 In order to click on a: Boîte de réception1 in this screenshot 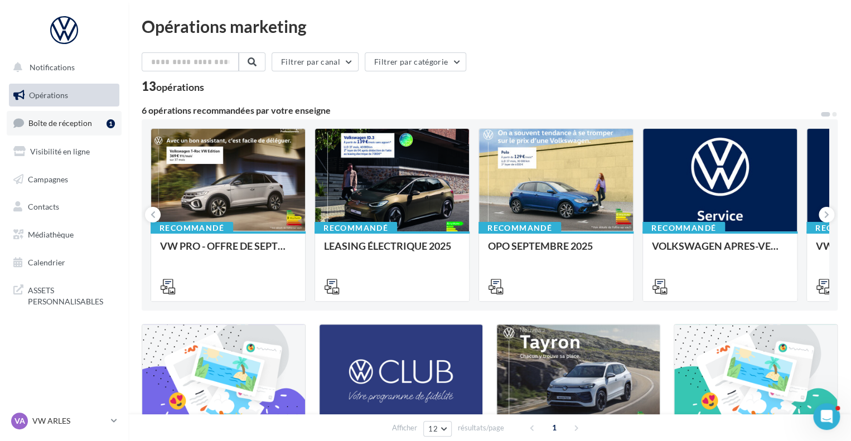, I will do `click(64, 123)`.